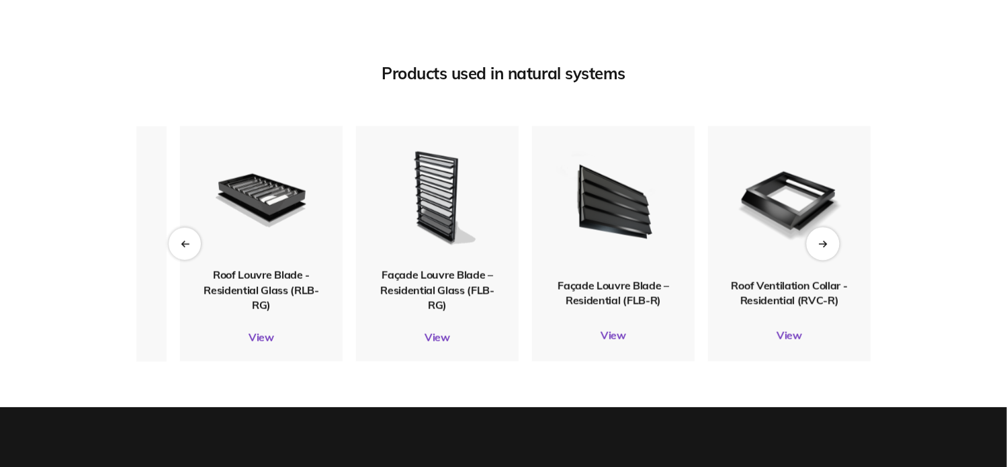  What do you see at coordinates (613, 292) in the screenshot?
I see `span: Façade Louvre Blade – Residential (FLB-R)` at bounding box center [613, 292].